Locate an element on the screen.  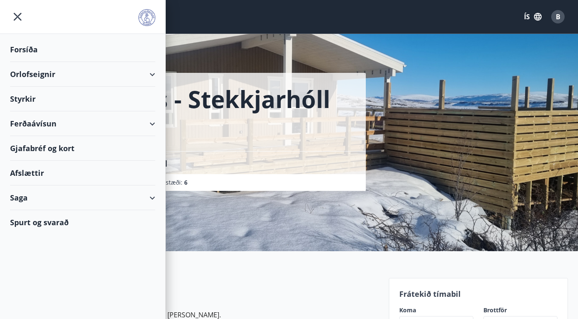
div: Saga is located at coordinates (82, 198).